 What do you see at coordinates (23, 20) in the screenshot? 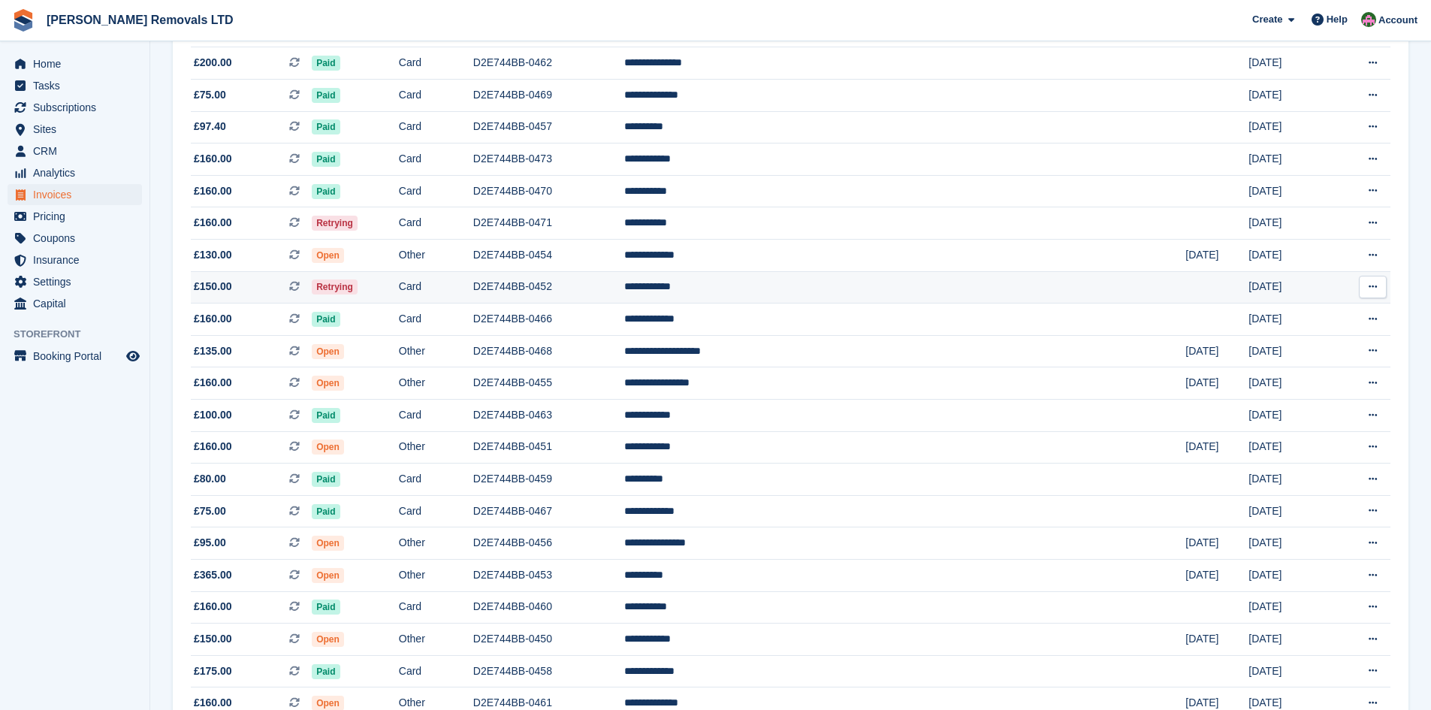
I see `img: stora-icon-8386f47178a22dfd0bd8f6a31ec36ba5ce8667c1dd55bd0f319d3a0aa187defe.svg` at bounding box center [23, 20].